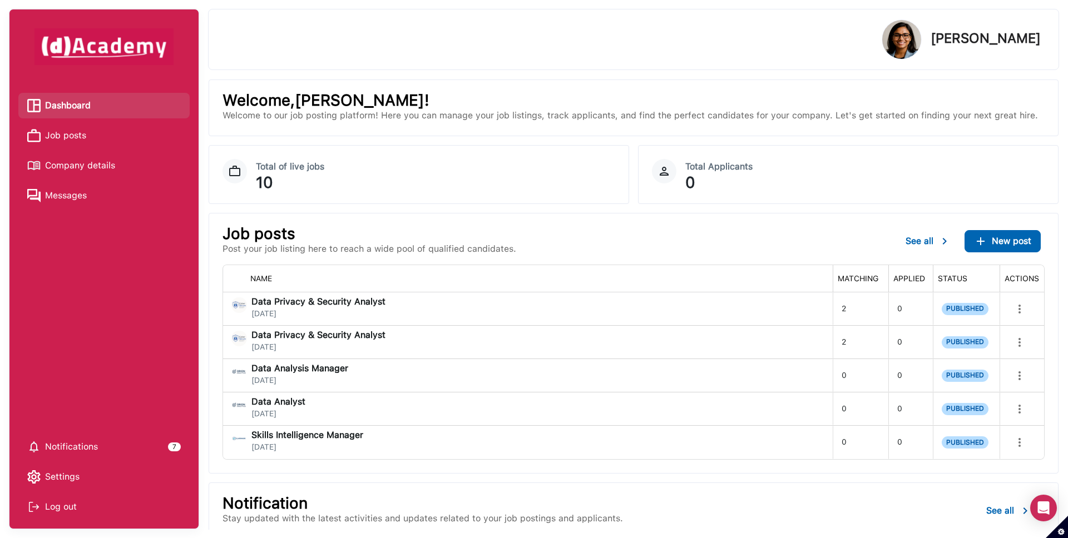  I want to click on span: Dashboard, so click(68, 106).